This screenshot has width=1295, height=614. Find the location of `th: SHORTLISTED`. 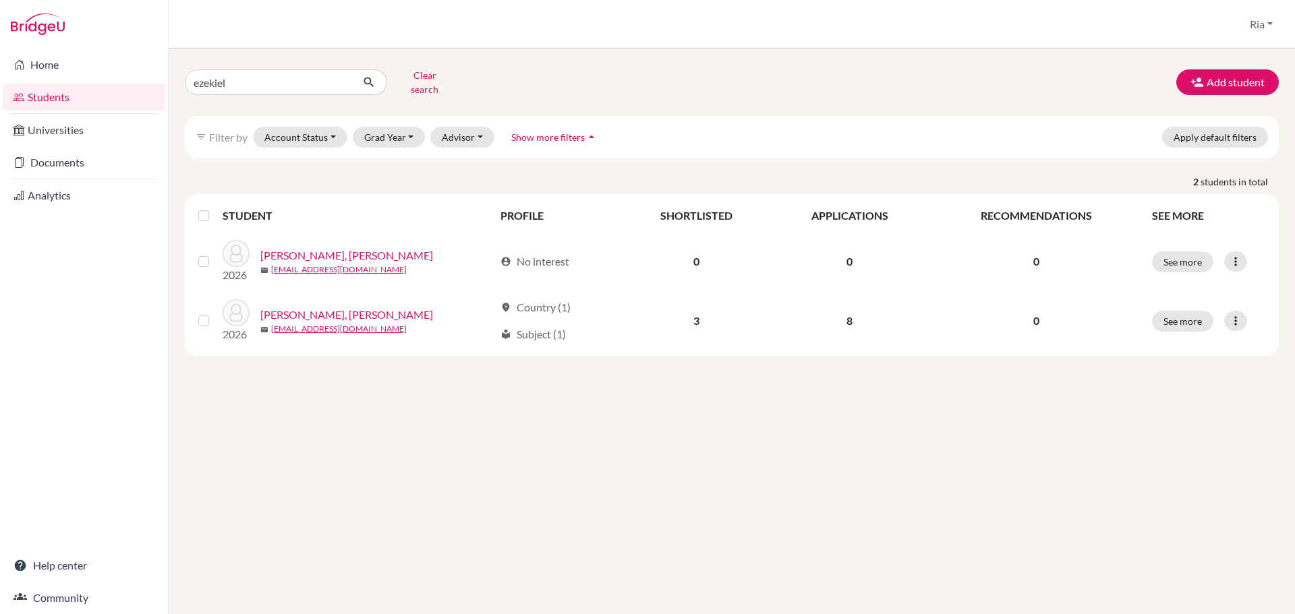

th: SHORTLISTED is located at coordinates (696, 216).